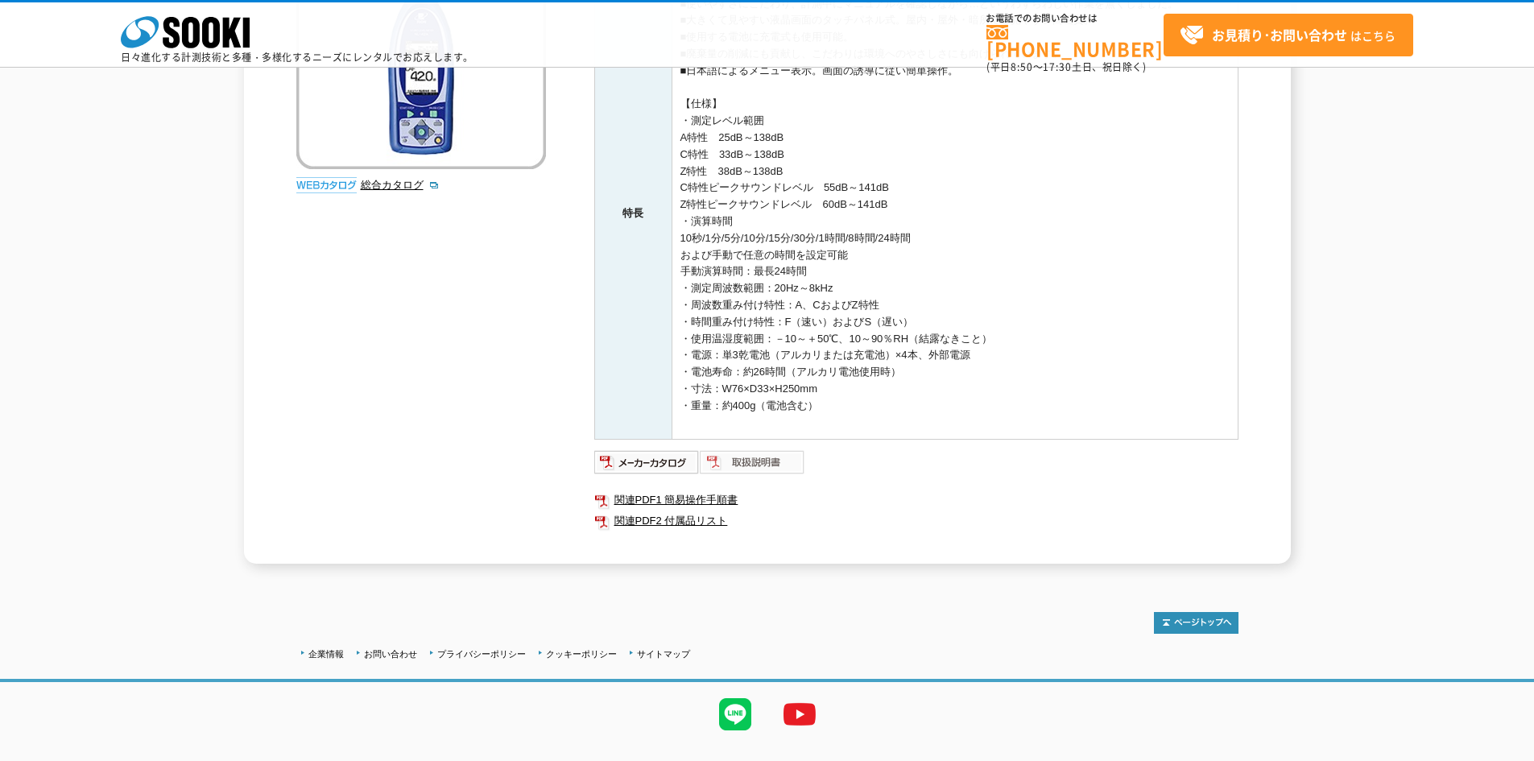 This screenshot has height=761, width=1534. I want to click on a: 総合カタログ, so click(400, 184).